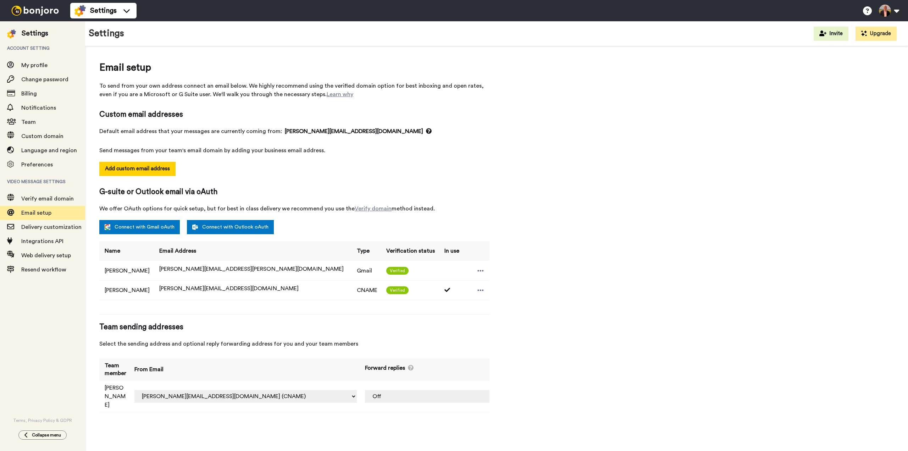  What do you see at coordinates (42, 241) in the screenshot?
I see `span: Integrations API` at bounding box center [42, 241].